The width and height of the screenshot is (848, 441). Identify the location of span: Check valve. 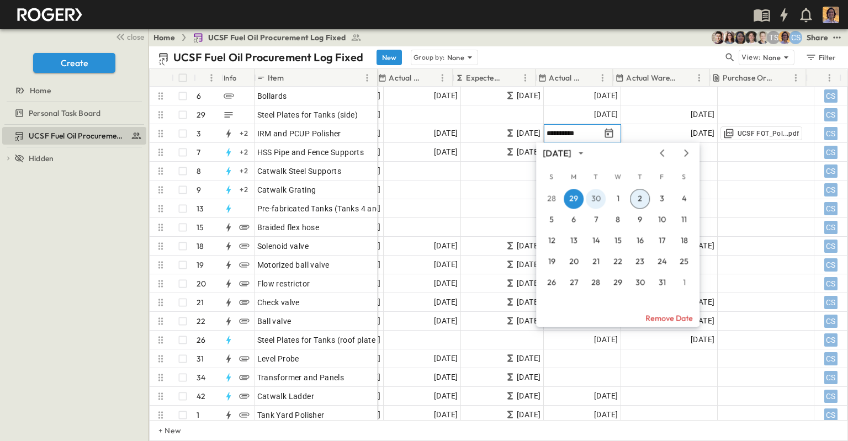
(278, 303).